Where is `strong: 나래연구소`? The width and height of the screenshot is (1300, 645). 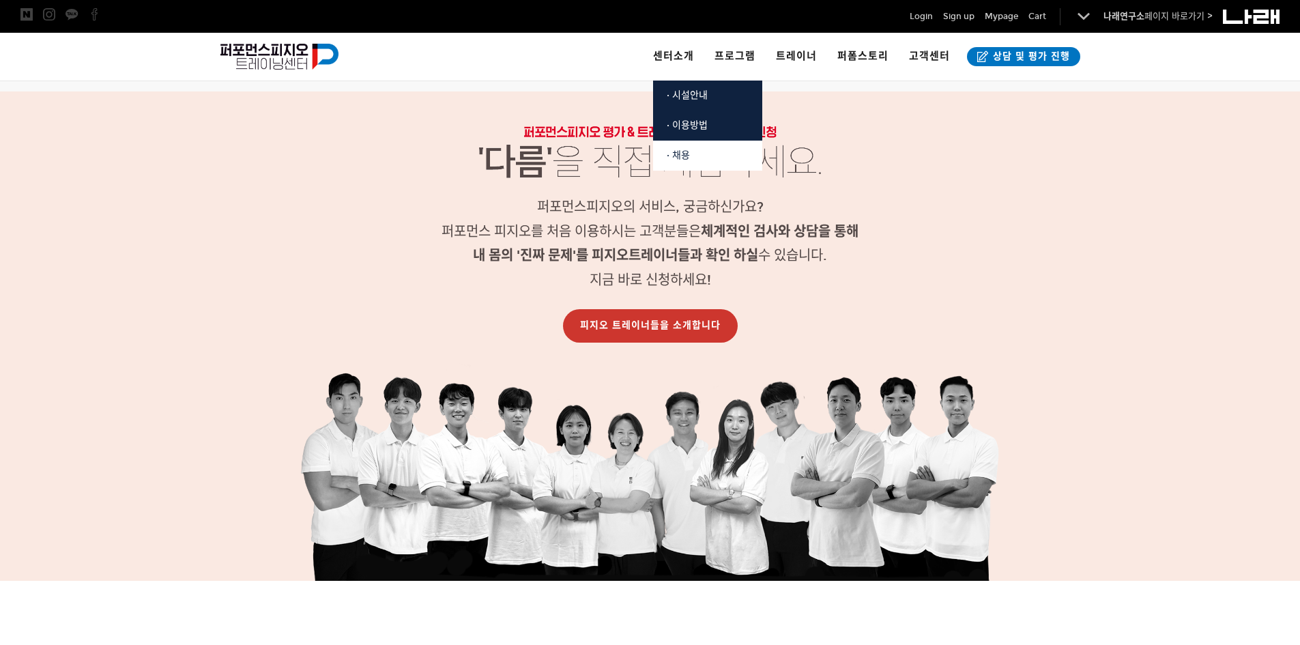 strong: 나래연구소 is located at coordinates (1124, 16).